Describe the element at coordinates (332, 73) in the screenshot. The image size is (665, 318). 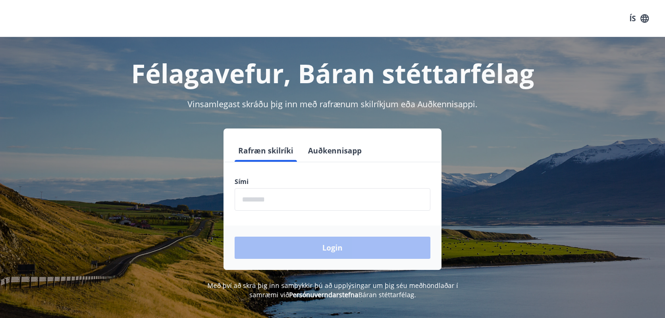
I see `h1: Félagavefur, Báran stéttarfélag` at that location.